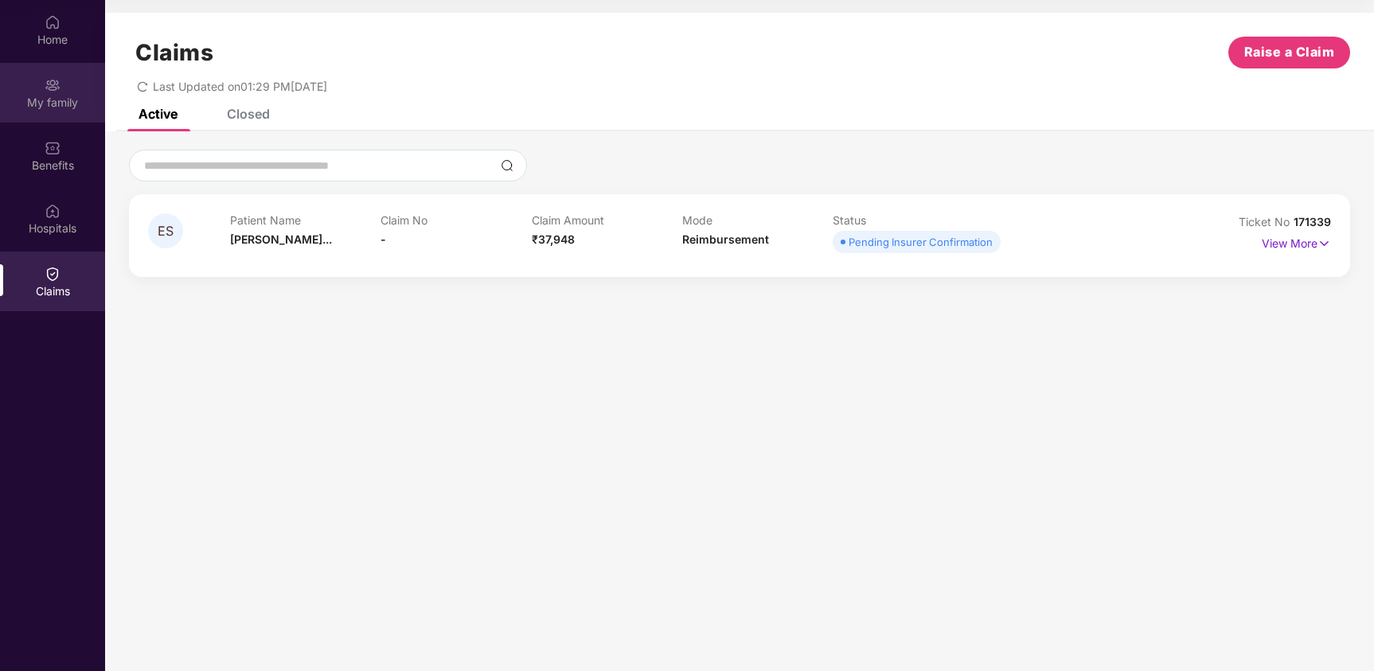 This screenshot has height=671, width=1374. I want to click on img: svg+xml;base64,PHN2ZyBpZD0iQmVuZWZpdHMiIHhtbG5zPSJodHRwOi8vd3d3LnczLm9yZy8yMDAwL3N2ZyIgd2lkdGg9Ij..., so click(53, 148).